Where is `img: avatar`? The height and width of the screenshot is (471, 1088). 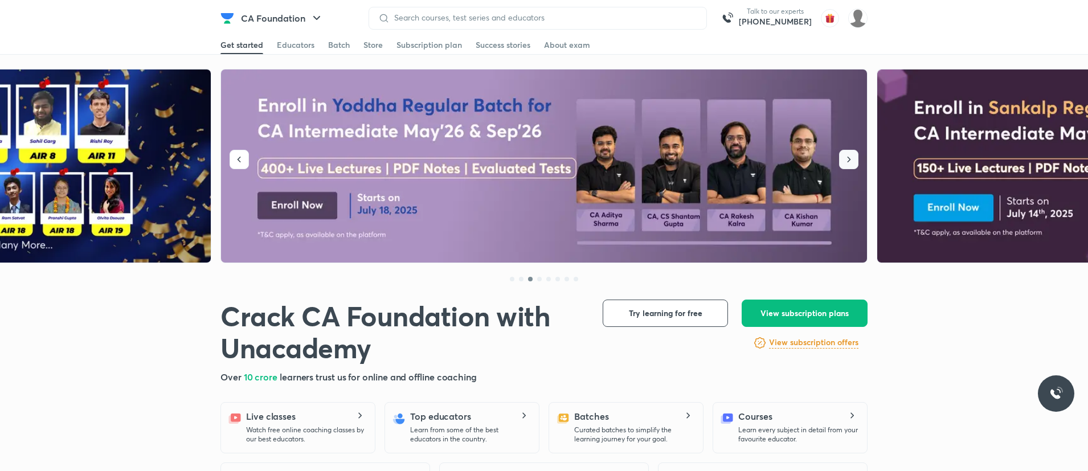
img: avatar is located at coordinates (830, 18).